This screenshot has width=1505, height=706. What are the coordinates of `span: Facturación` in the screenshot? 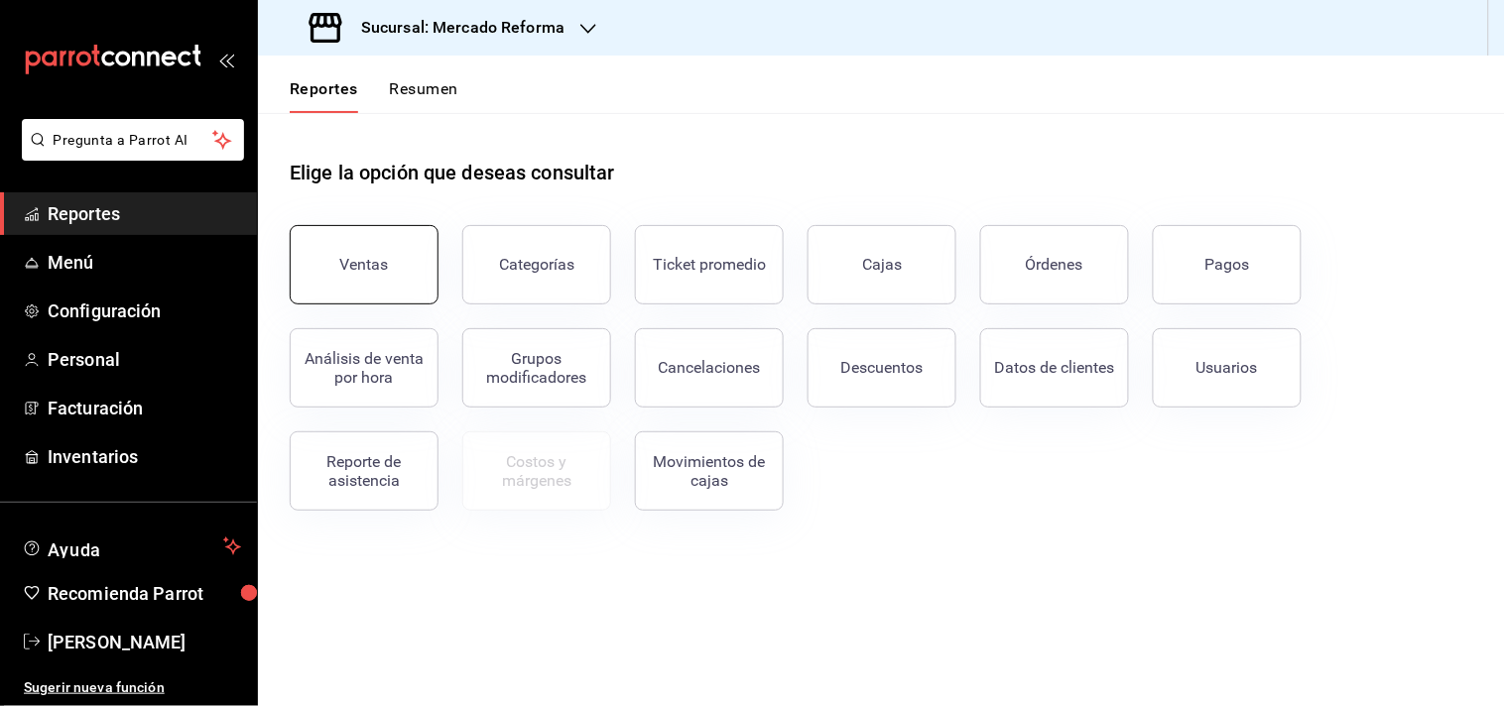 It's located at (144, 408).